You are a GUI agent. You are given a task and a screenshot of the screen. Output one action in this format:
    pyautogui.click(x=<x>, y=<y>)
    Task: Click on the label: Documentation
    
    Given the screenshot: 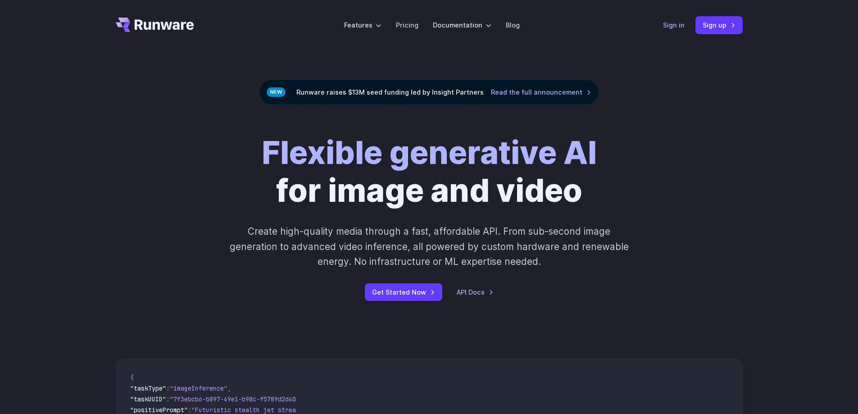 What is the action you would take?
    pyautogui.click(x=462, y=25)
    